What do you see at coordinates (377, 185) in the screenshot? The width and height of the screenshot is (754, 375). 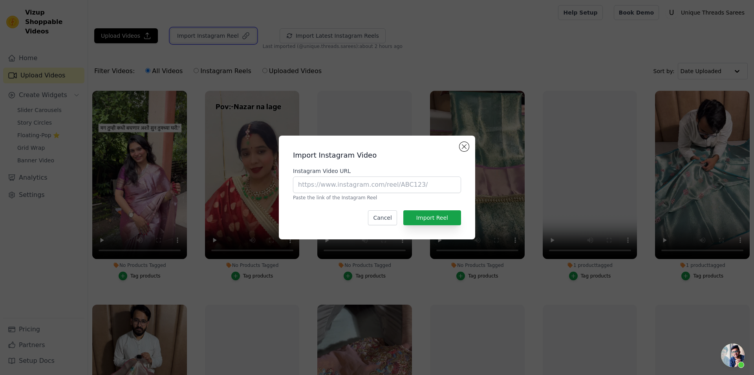 I see `input: https://www.instagram.com/reel/ABC123/` at bounding box center [377, 185].